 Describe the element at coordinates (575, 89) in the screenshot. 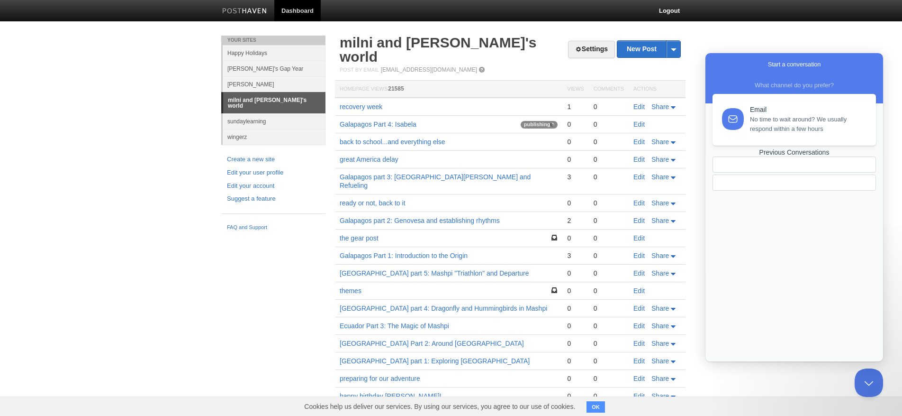

I see `th: Views` at that location.